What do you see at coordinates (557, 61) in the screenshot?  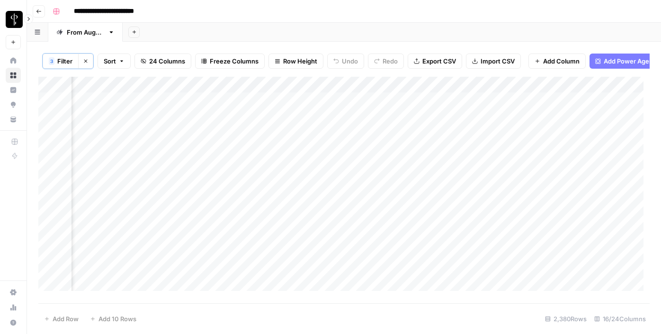 I see `button: Add Column` at bounding box center [557, 61].